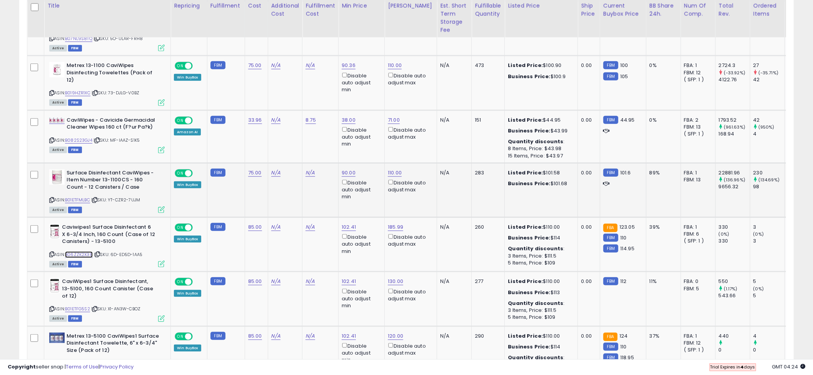 This screenshot has height=375, width=813. I want to click on div: 22881.96, so click(734, 173).